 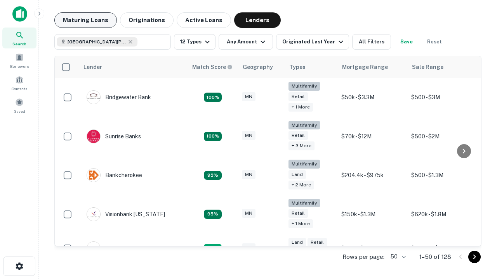 What do you see at coordinates (213, 97) in the screenshot?
I see `div: Matching Properties: 22, hasApolloMatch: undefined` at bounding box center [213, 97].